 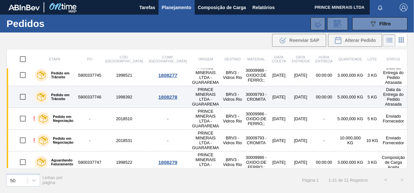 What do you see at coordinates (380, 7) in the screenshot?
I see `button: Notificações` at bounding box center [380, 7].